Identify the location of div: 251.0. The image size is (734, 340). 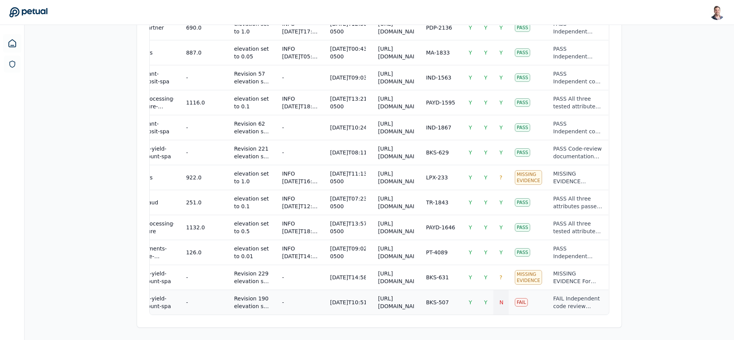
(194, 202).